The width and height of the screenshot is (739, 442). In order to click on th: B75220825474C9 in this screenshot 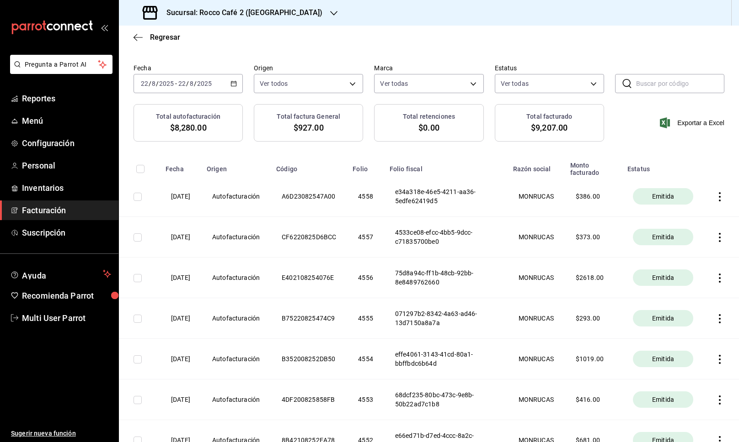, I will do `click(309, 319)`.